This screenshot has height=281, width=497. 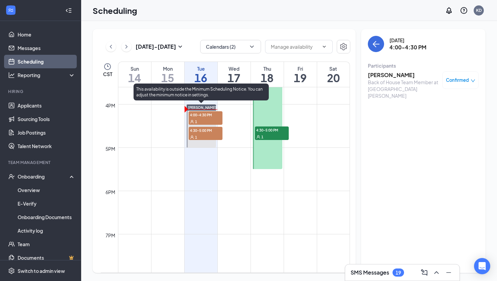 What do you see at coordinates (343, 47) in the screenshot?
I see `button: Settings` at bounding box center [343, 47].